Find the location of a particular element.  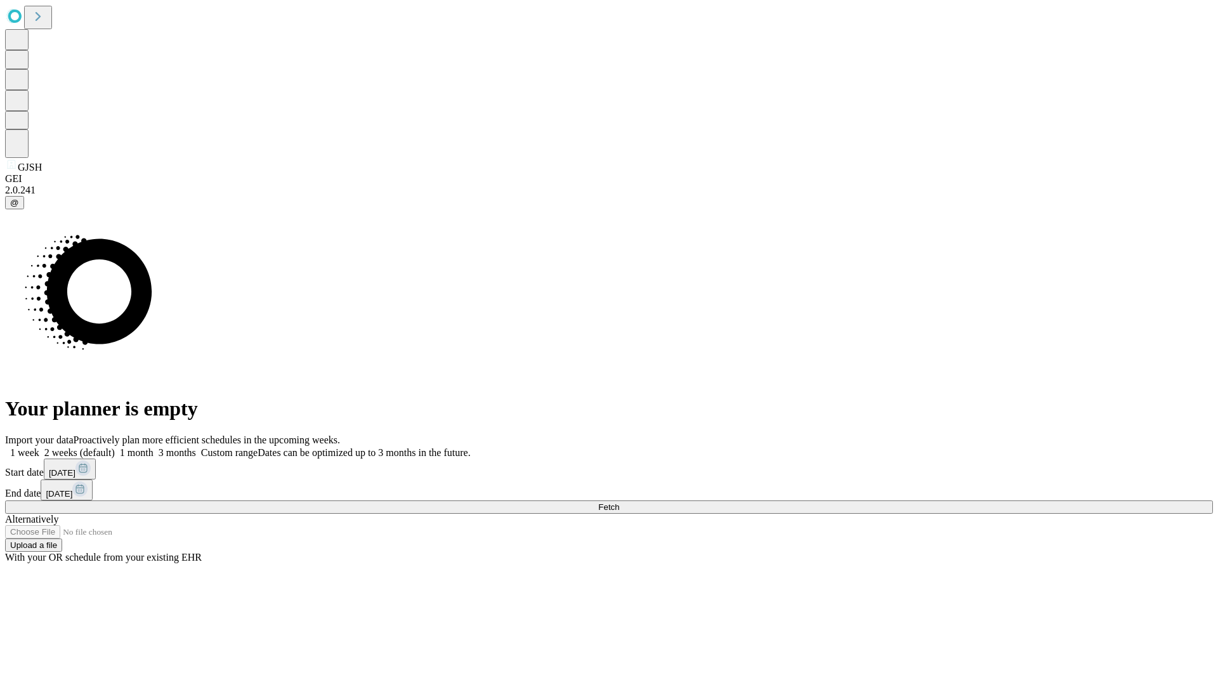

span: Custom range is located at coordinates (229, 452).